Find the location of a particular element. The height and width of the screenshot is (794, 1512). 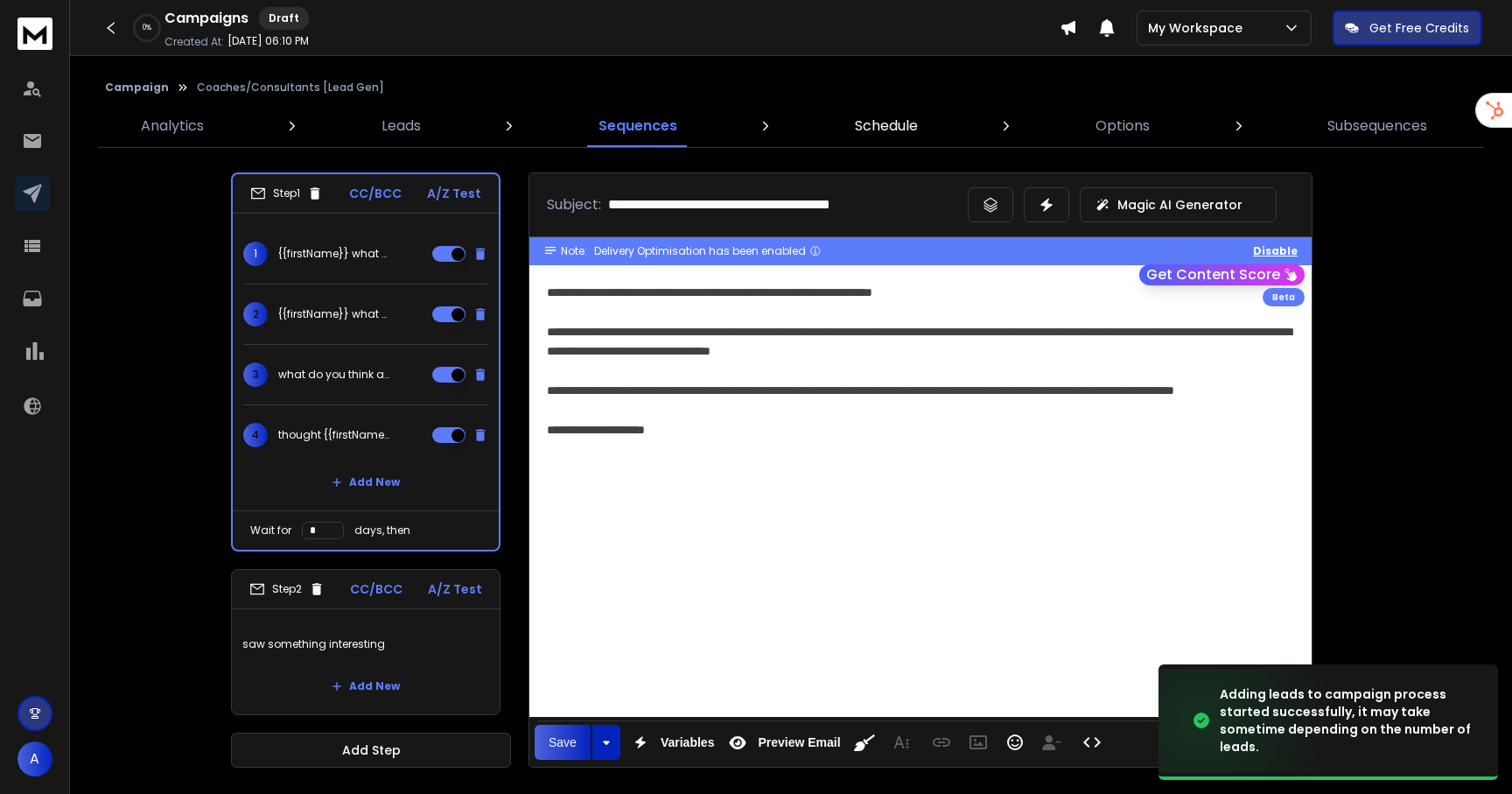

p: Wait for is located at coordinates (270, 530).